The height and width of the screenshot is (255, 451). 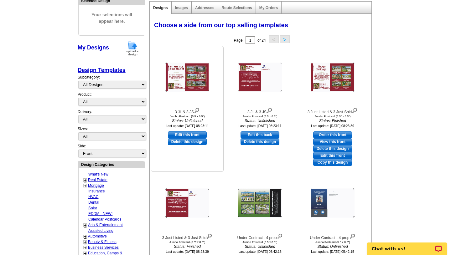 I want to click on span: of 24, so click(x=261, y=40).